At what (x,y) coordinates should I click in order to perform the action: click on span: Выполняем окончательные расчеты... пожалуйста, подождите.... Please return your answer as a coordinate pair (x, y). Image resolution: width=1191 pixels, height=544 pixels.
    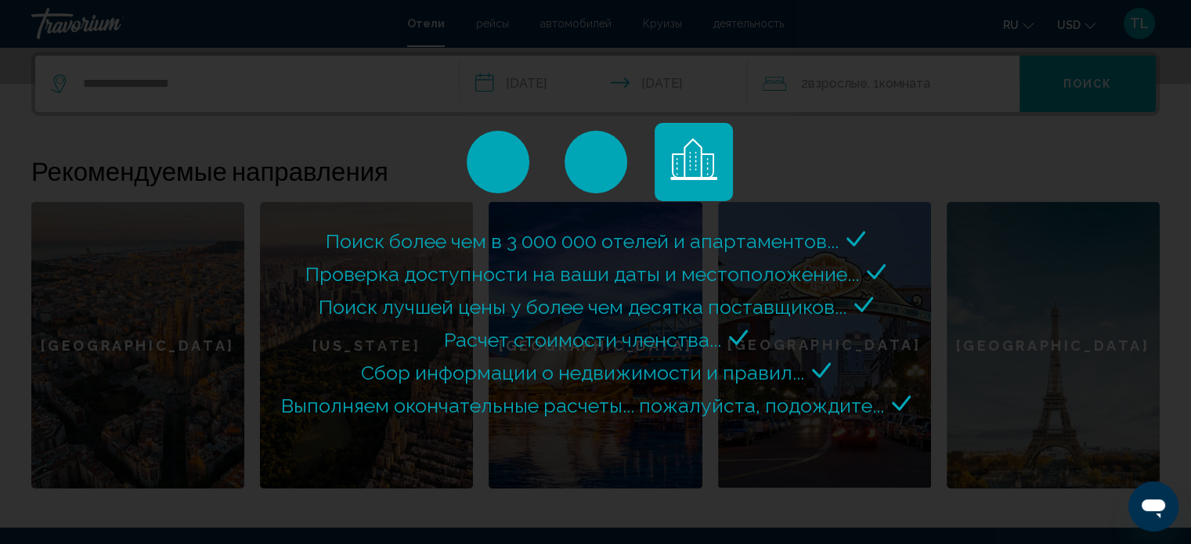
    Looking at the image, I should click on (583, 406).